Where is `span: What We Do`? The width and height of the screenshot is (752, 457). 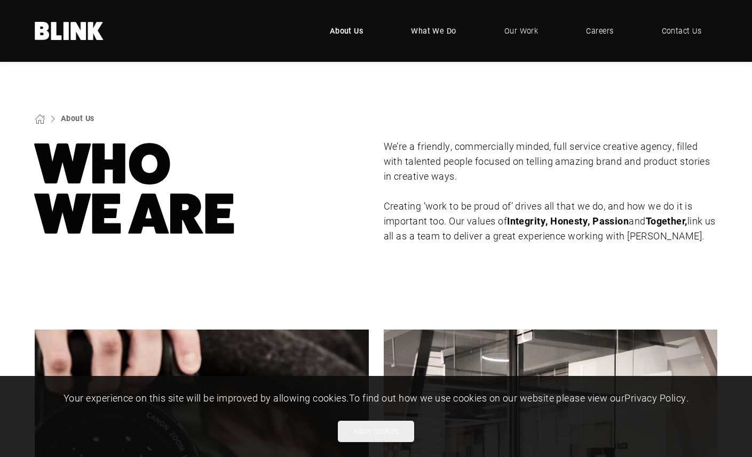
span: What We Do is located at coordinates (433, 31).